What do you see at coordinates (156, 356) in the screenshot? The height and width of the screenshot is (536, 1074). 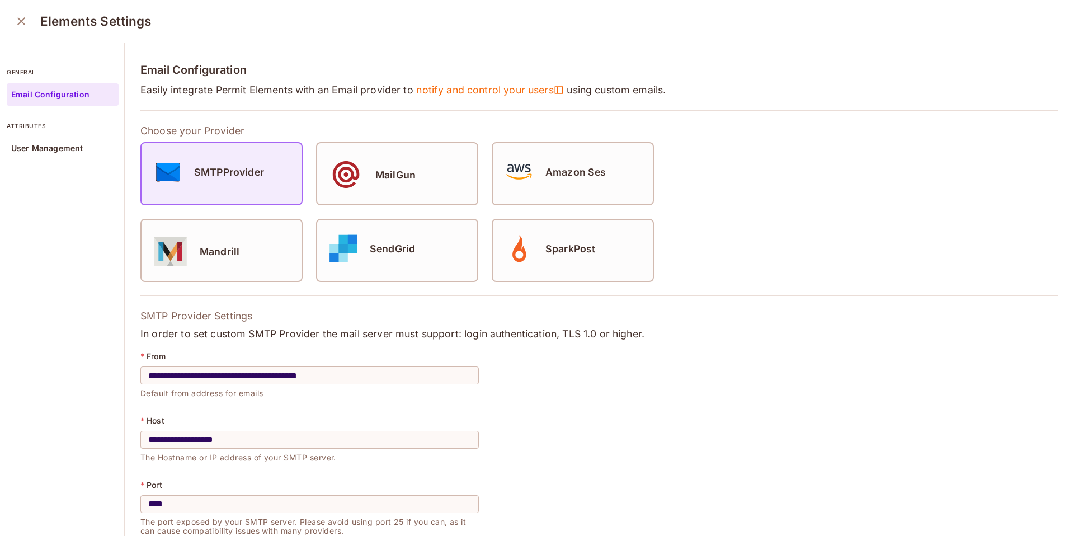 I see `p: From` at bounding box center [156, 356].